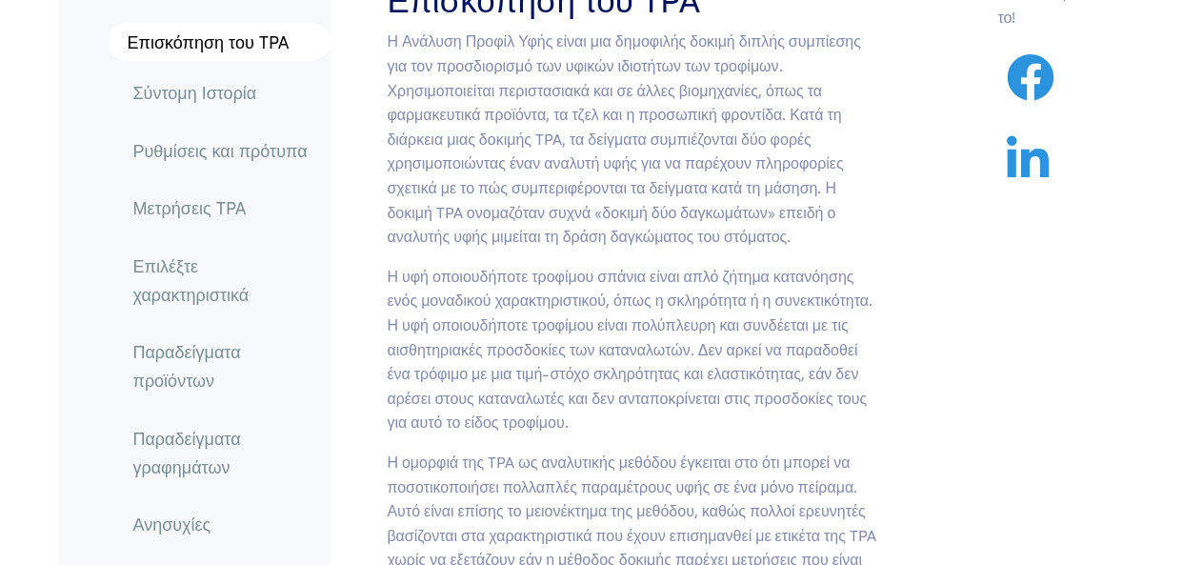 This screenshot has height=565, width=1203. What do you see at coordinates (625, 137) in the screenshot?
I see `font: Η Ανάλυση Προφίλ Υφής είναι μια δημοφιλής δοκιμή διπλής συμπίεσης για τον προσδιορισμό των υφικών...` at bounding box center [625, 137].